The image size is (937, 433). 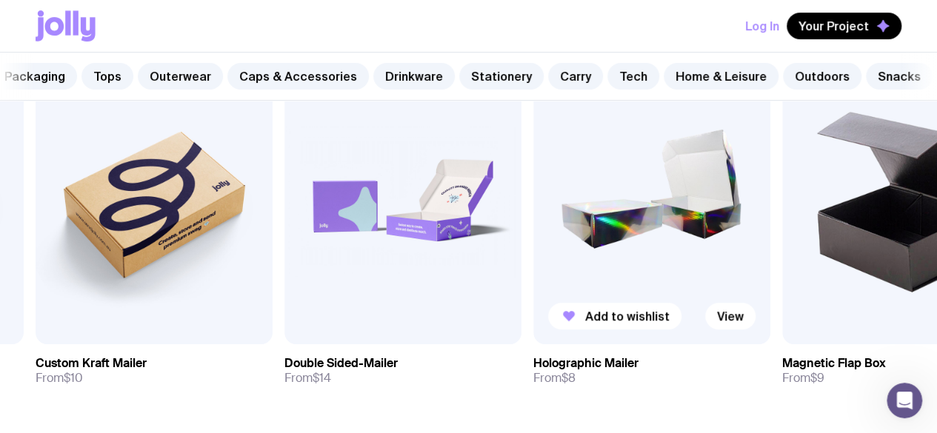 I want to click on a: Home & Leisure, so click(x=721, y=76).